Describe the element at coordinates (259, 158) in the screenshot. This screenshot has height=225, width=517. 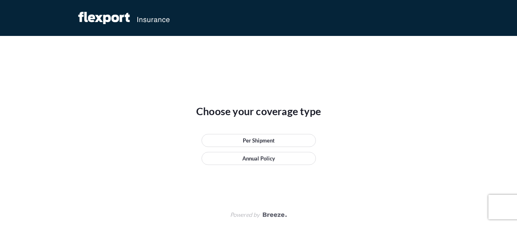
I see `a: Annual Policy` at that location.